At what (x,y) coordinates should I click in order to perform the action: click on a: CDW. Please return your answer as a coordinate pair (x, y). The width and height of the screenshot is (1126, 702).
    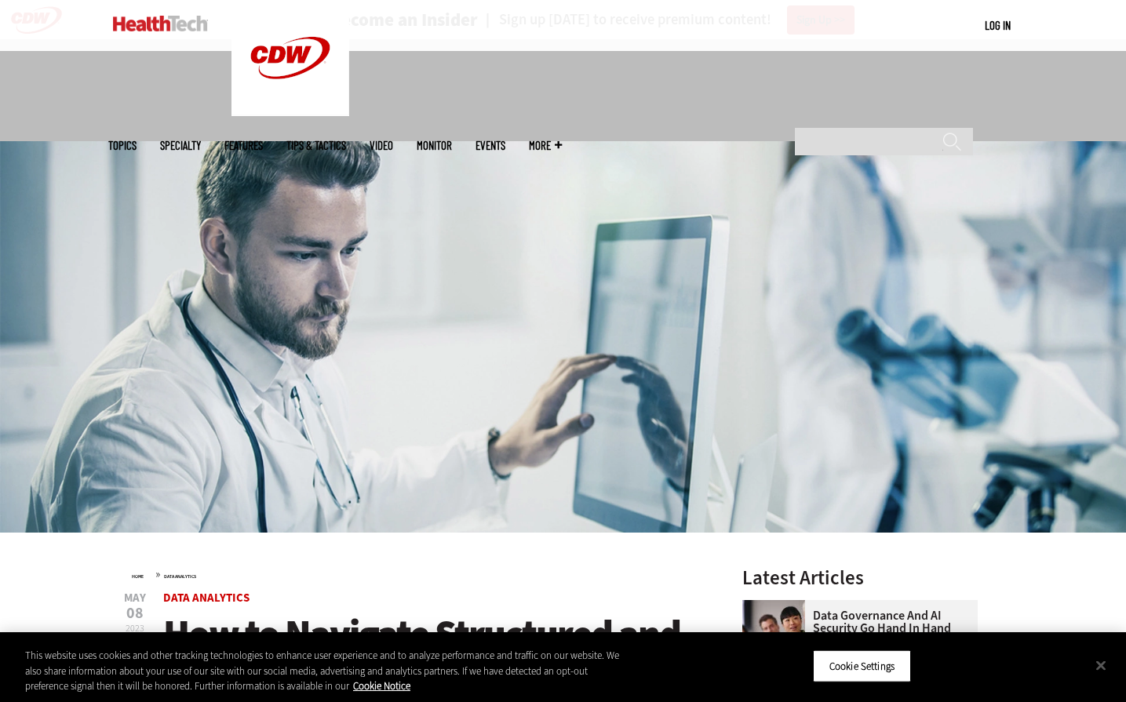
    Looking at the image, I should click on (290, 111).